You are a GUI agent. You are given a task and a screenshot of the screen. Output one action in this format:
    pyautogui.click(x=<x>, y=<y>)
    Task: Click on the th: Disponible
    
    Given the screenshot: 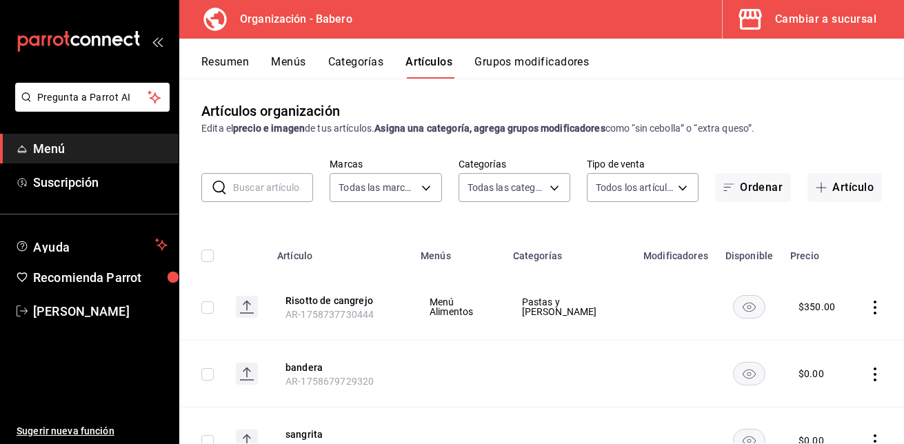 What is the action you would take?
    pyautogui.click(x=749, y=252)
    